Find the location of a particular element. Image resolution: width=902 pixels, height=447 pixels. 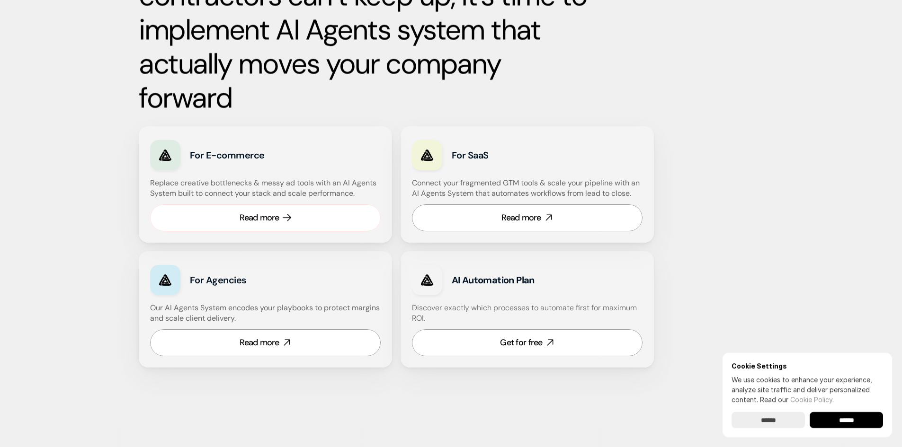

h3: For Agencies is located at coordinates (254, 280).